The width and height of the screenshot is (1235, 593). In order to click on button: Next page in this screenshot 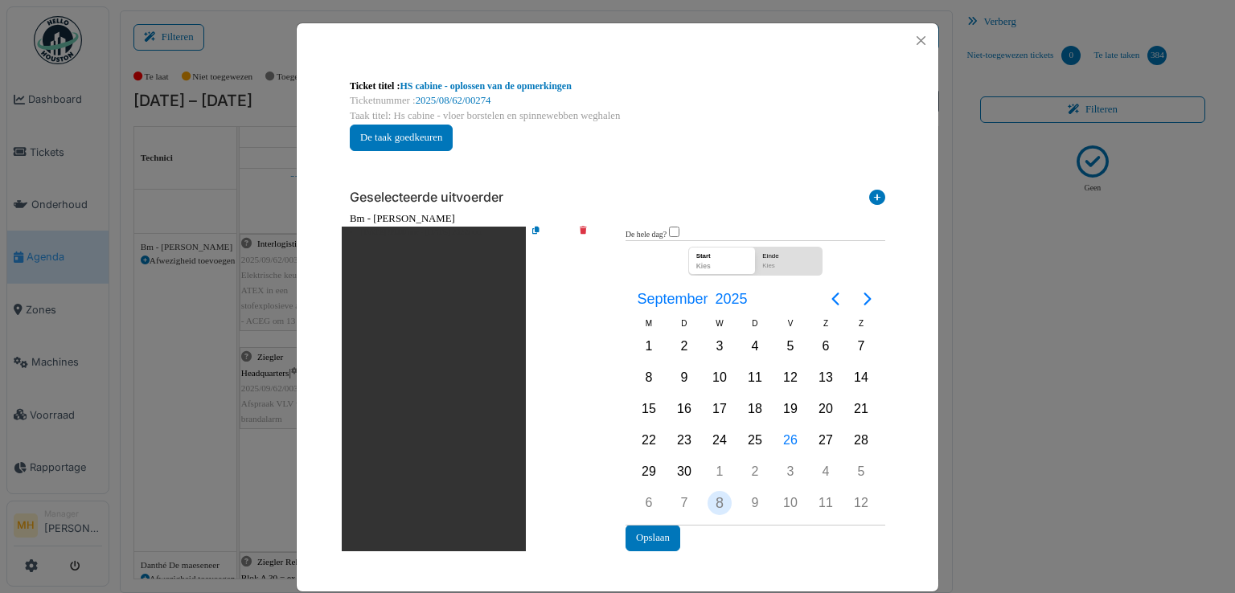, I will do `click(868, 299)`.